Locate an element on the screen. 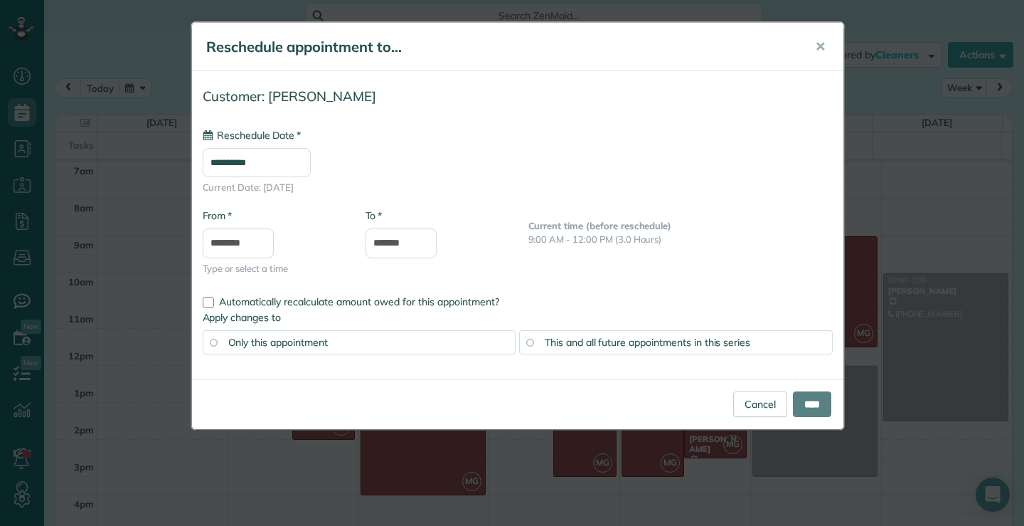 The width and height of the screenshot is (1024, 526). label: To is located at coordinates (373, 215).